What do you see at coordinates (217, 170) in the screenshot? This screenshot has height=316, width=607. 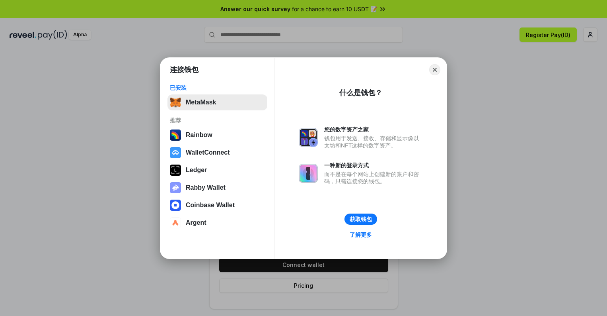 I see `button: Ledger` at bounding box center [217, 170].